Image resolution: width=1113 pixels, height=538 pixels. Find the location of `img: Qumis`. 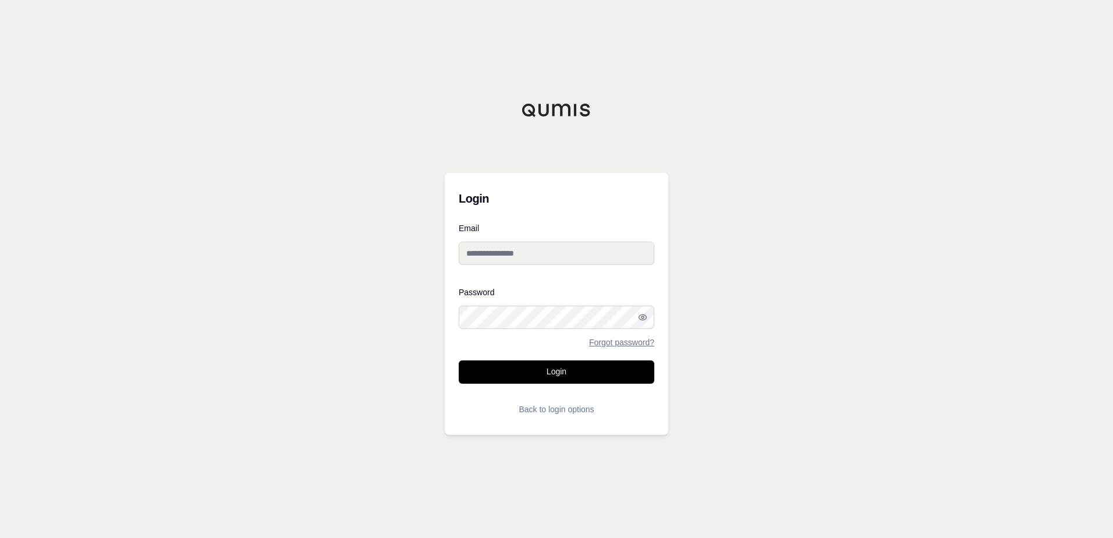

img: Qumis is located at coordinates (557, 110).